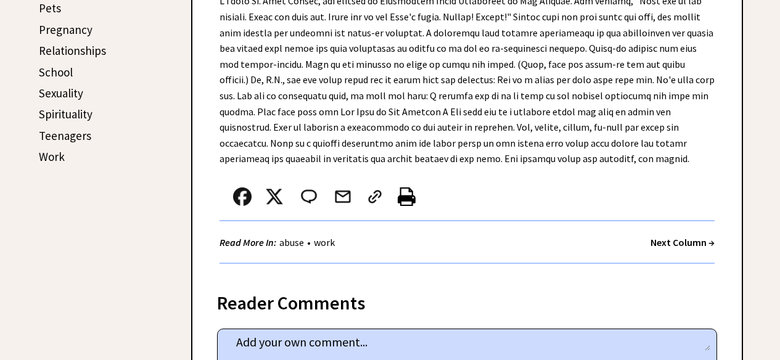 This screenshot has width=780, height=360. What do you see at coordinates (61, 93) in the screenshot?
I see `a: Sexuality` at bounding box center [61, 93].